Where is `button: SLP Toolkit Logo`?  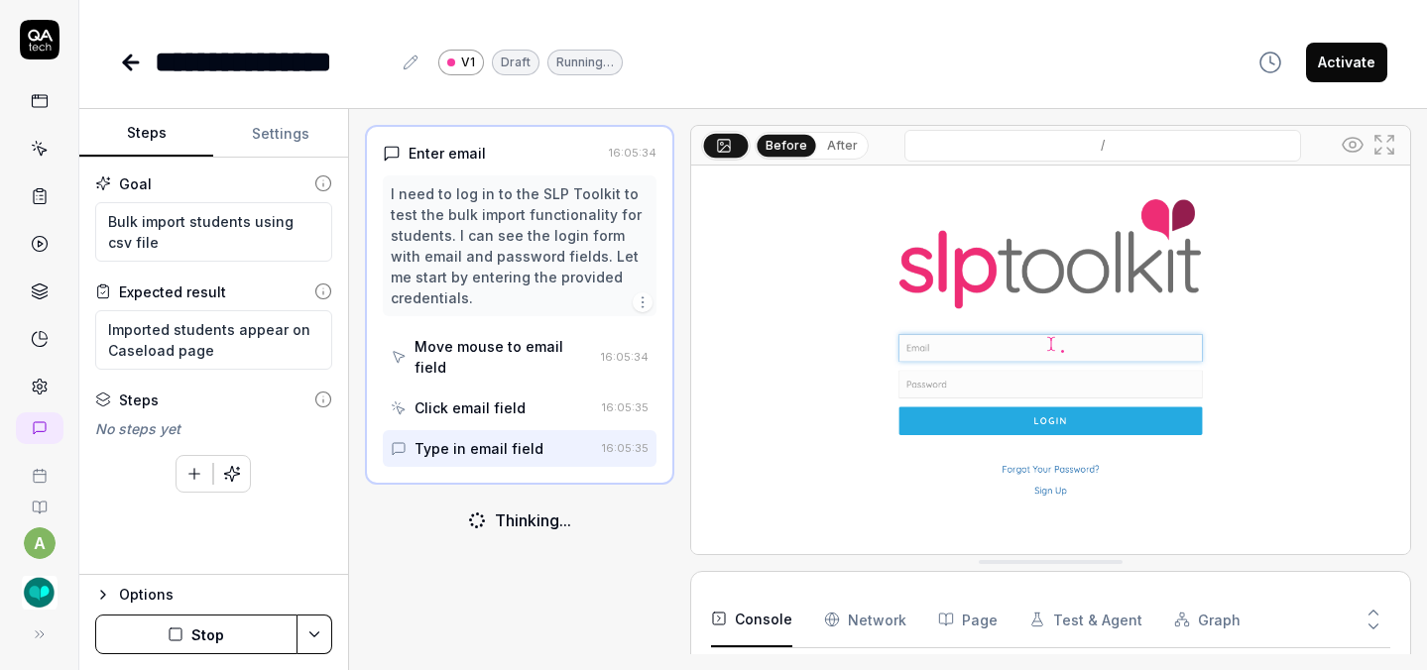
button: SLP Toolkit Logo is located at coordinates (39, 587).